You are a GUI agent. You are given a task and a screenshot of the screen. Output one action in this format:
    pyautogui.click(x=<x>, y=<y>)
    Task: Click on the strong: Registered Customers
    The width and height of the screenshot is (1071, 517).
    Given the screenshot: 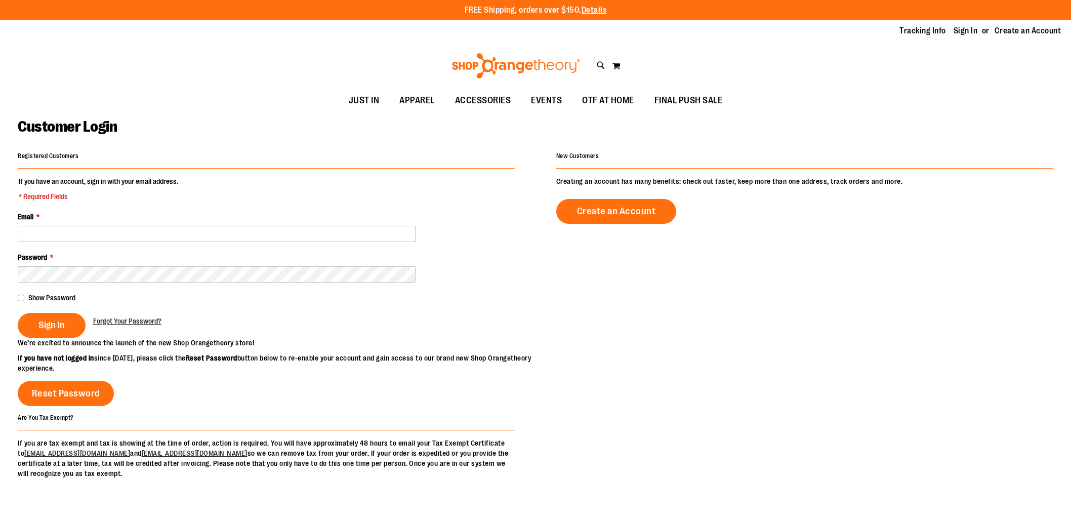 What is the action you would take?
    pyautogui.click(x=48, y=156)
    